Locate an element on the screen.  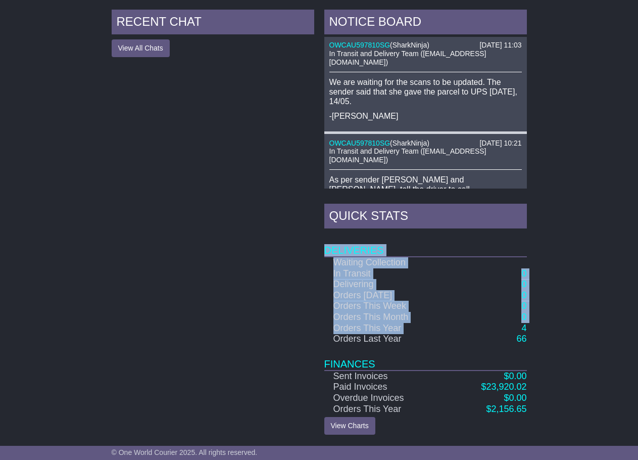
button: View All Chats is located at coordinates (140, 48).